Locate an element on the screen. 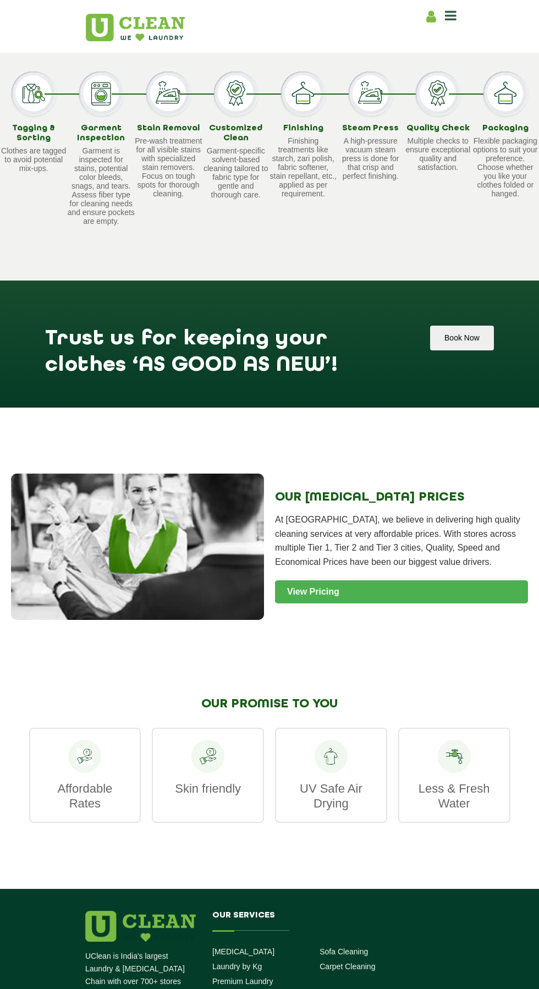  h4: Our Services is located at coordinates (320, 921).